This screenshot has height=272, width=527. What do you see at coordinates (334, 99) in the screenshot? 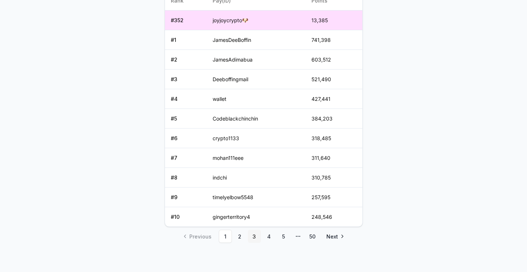
I see `td: 427,441` at bounding box center [334, 99].